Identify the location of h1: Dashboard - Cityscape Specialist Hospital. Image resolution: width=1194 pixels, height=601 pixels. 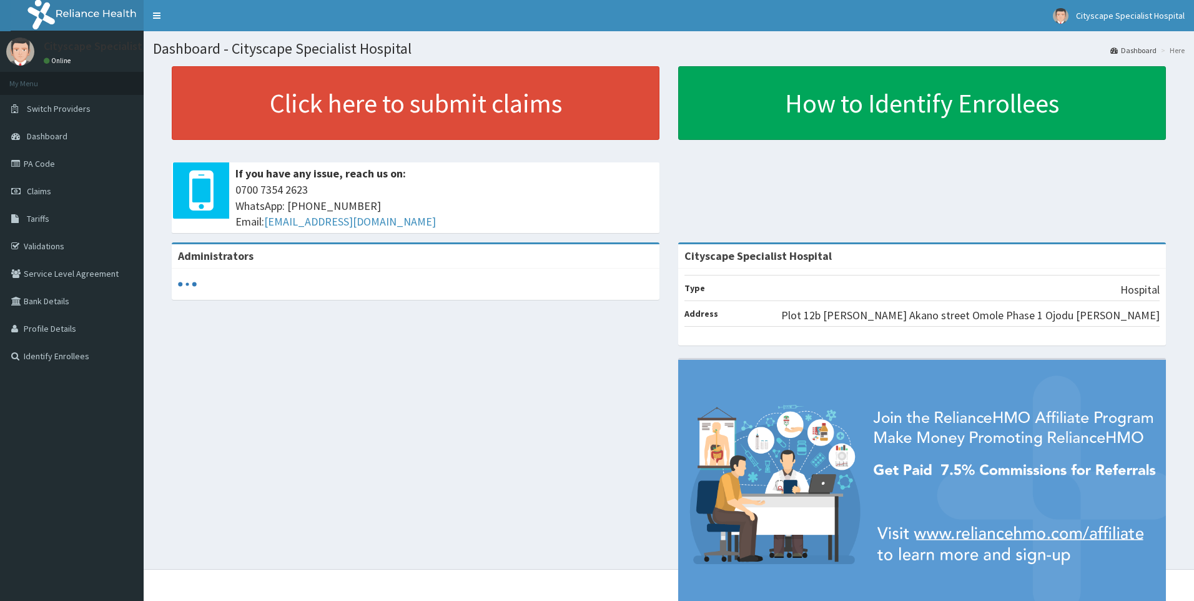
(669, 49).